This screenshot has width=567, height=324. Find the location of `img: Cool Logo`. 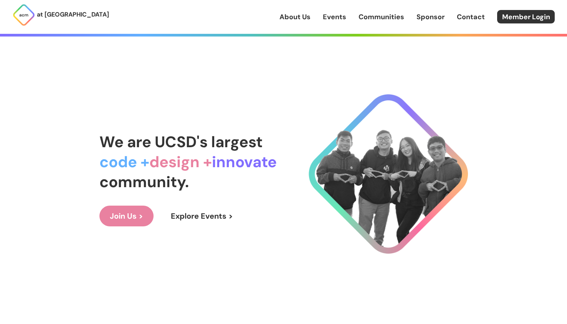

img: Cool Logo is located at coordinates (388, 174).